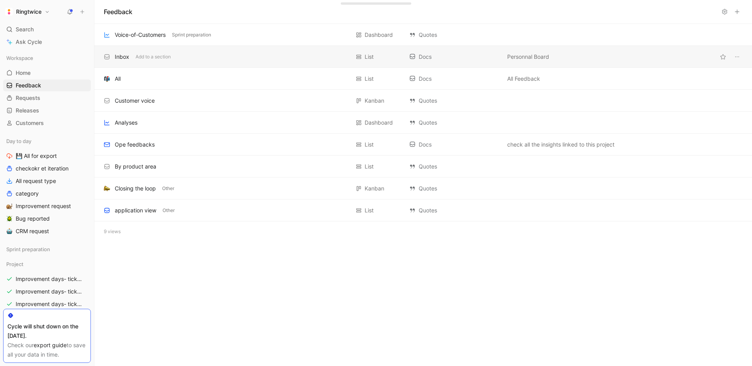 Image resolution: width=752 pixels, height=366 pixels. What do you see at coordinates (423, 145) in the screenshot?
I see `div: Ope feedbacksList Docscheck all the insights linked to this projectView actions` at bounding box center [423, 145].